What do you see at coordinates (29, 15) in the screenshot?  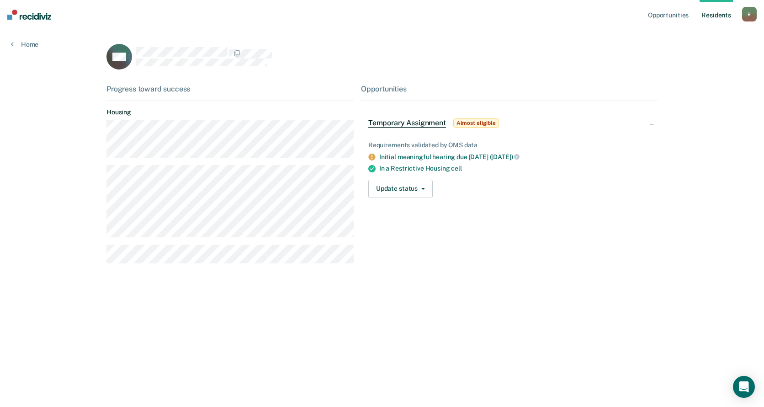 I see `img: Recidiviz` at bounding box center [29, 15].